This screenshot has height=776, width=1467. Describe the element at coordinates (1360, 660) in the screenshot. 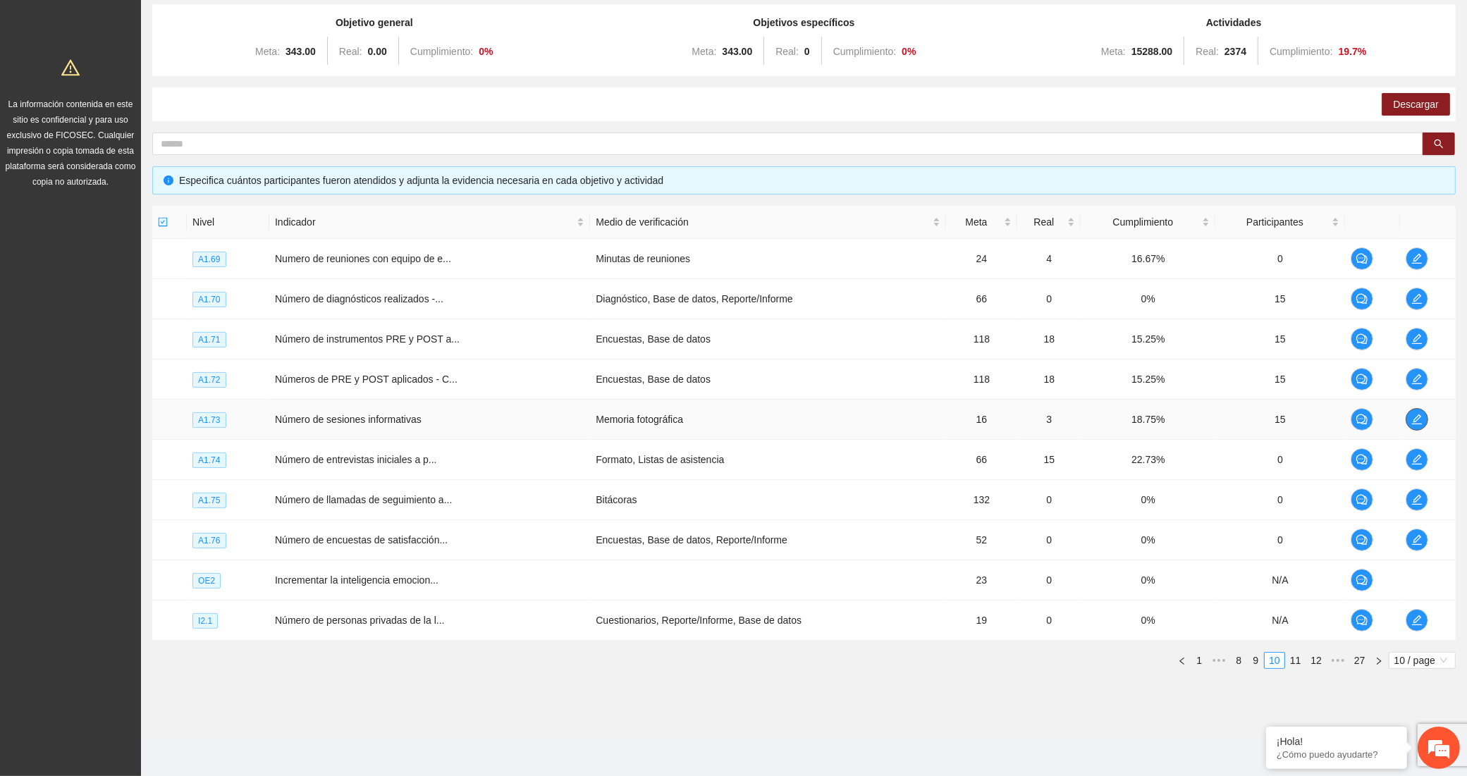

I see `a: 27` at that location.